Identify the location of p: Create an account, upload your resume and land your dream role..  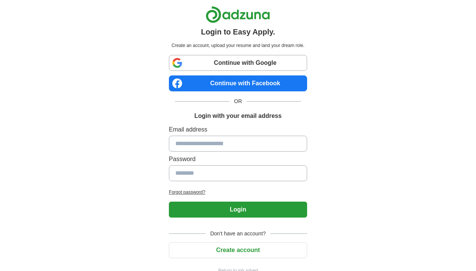
(238, 45).